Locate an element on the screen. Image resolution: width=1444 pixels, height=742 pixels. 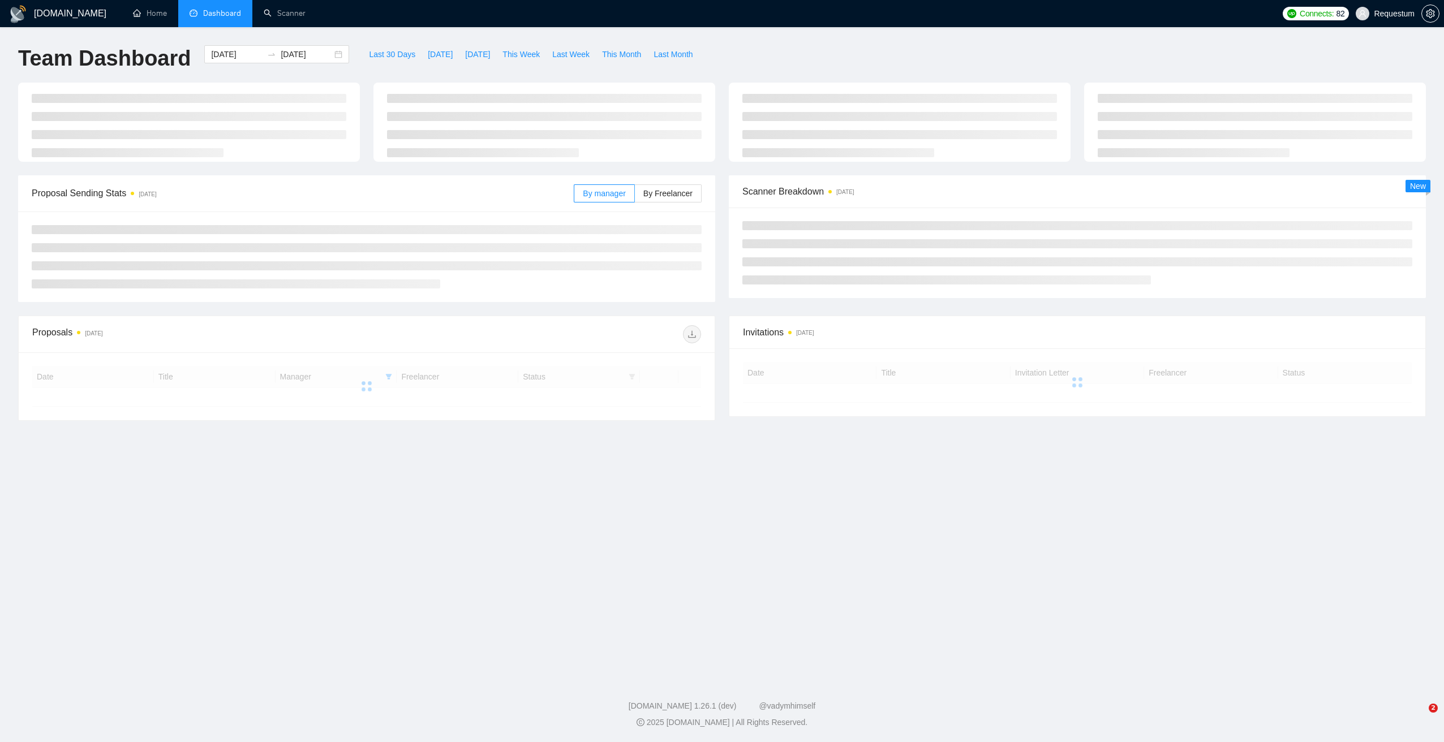
a: setting is located at coordinates (1430, 14).